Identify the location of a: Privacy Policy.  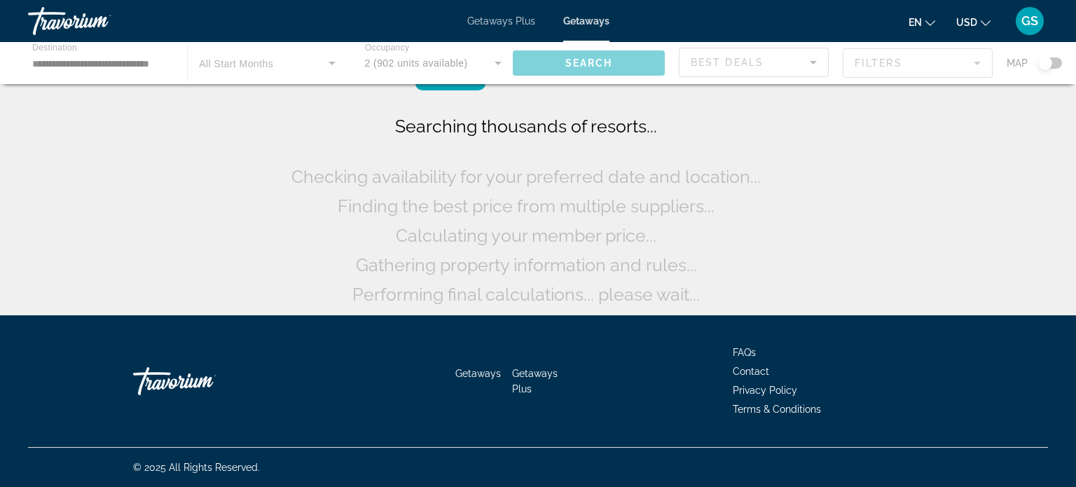
(765, 390).